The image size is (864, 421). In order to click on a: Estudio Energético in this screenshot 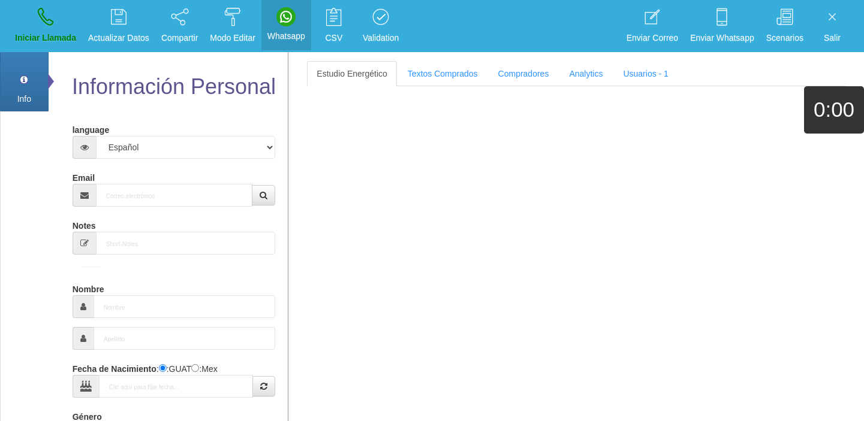, I will do `click(352, 74)`.